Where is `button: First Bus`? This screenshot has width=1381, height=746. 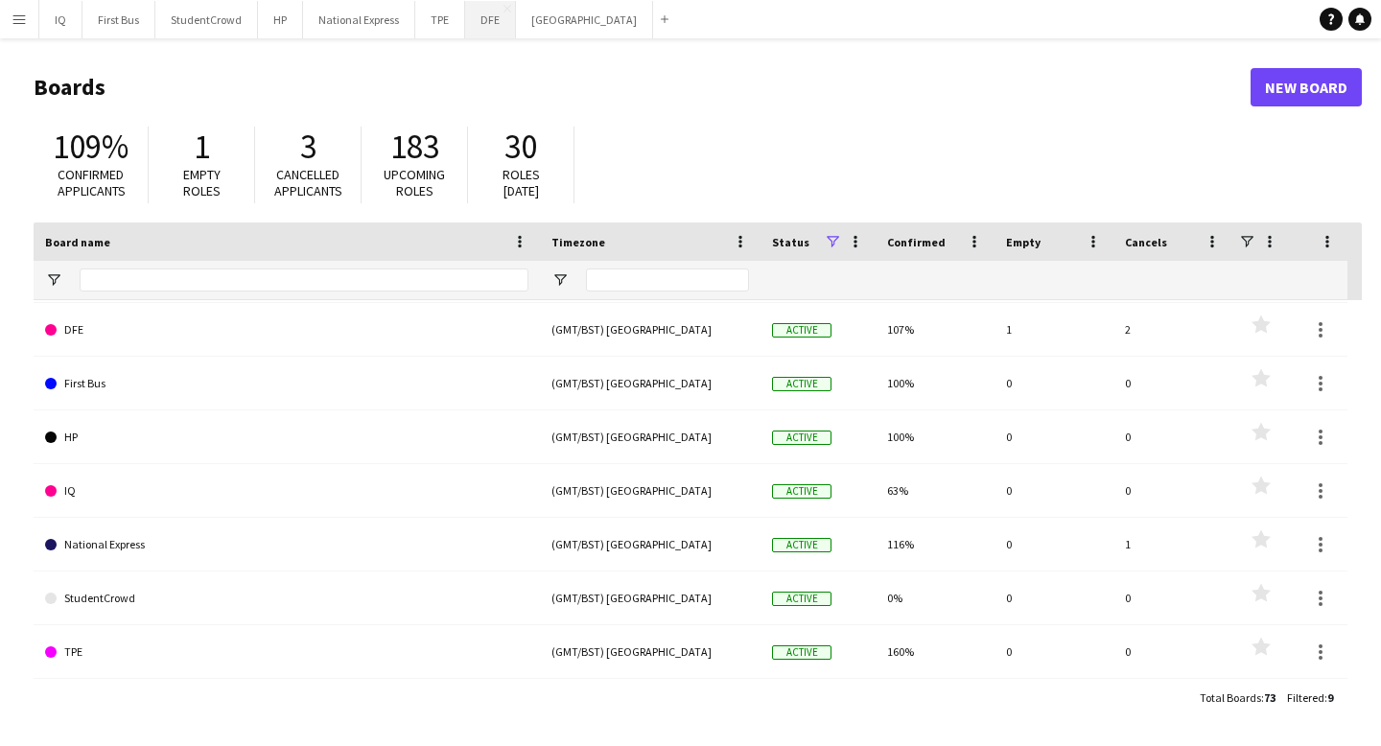
button: First Bus is located at coordinates (119, 19).